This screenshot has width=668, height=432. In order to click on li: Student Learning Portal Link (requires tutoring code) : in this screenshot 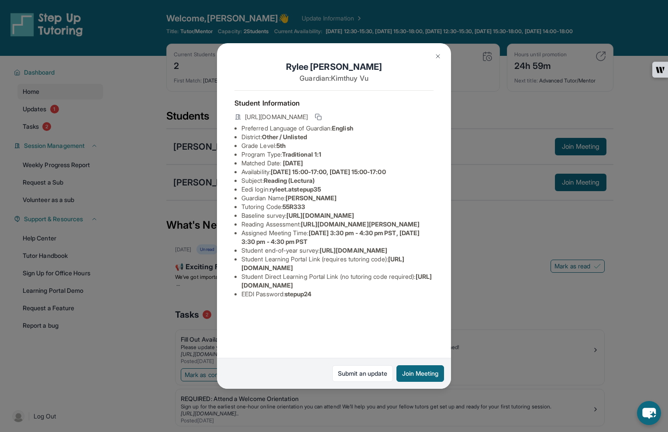, I will do `click(337, 264)`.